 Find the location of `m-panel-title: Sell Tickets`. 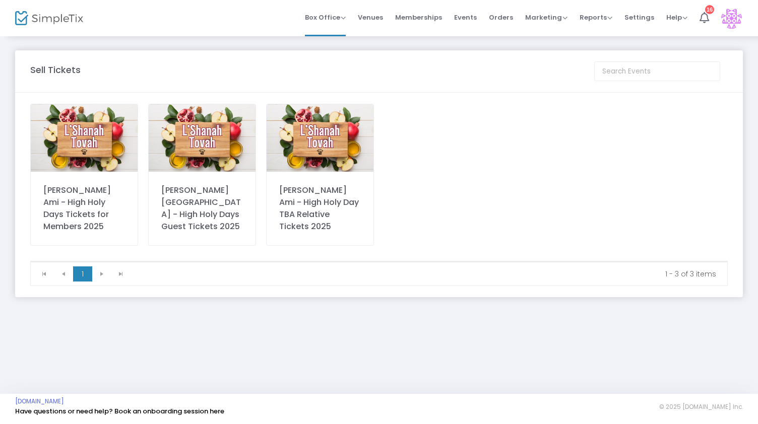

m-panel-title: Sell Tickets is located at coordinates (55, 70).